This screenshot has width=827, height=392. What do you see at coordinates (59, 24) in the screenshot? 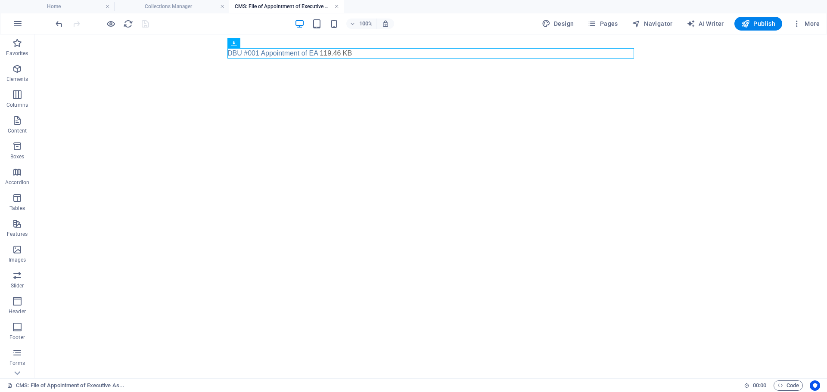
I see `button: undo` at bounding box center [59, 24].